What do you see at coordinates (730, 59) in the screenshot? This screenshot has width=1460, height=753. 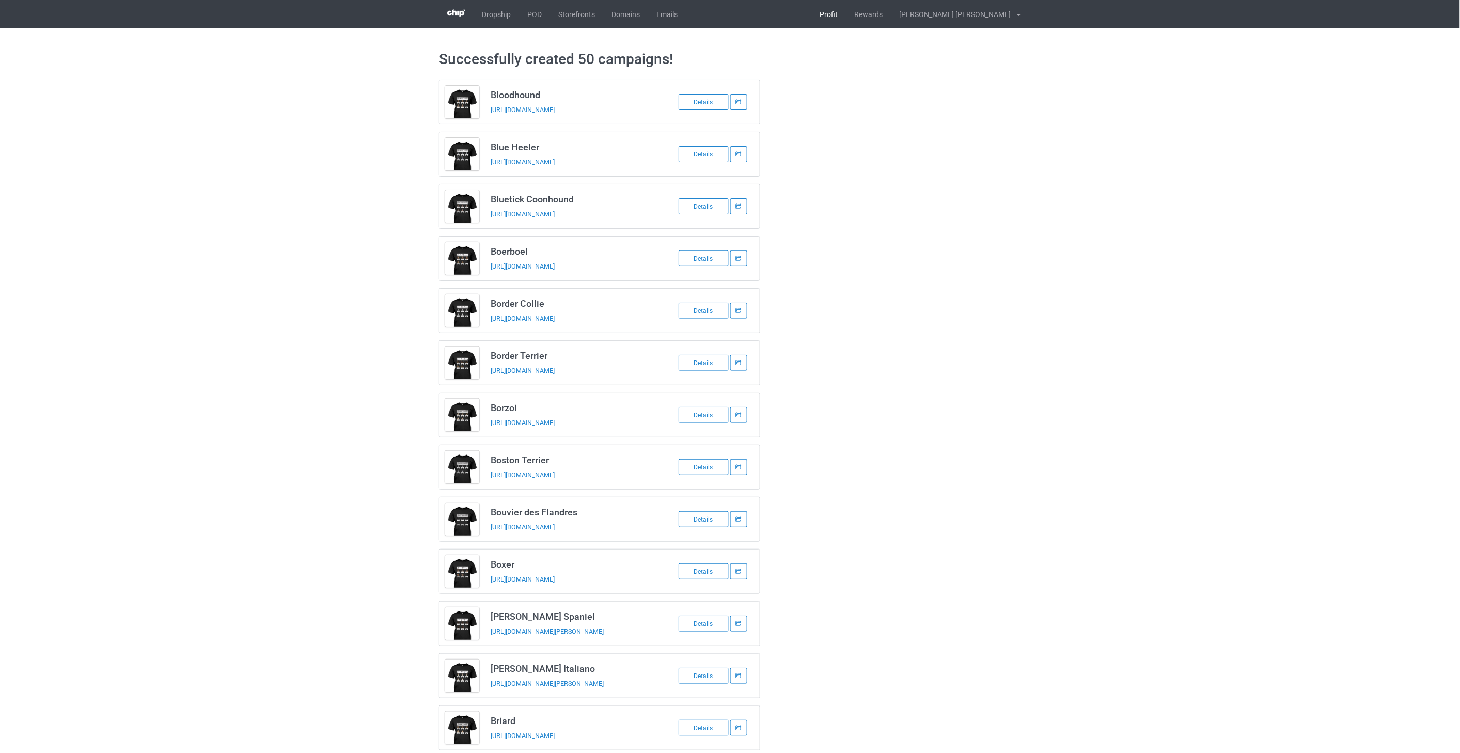 I see `h1: Successfully created 50 campaigns!` at bounding box center [730, 59].